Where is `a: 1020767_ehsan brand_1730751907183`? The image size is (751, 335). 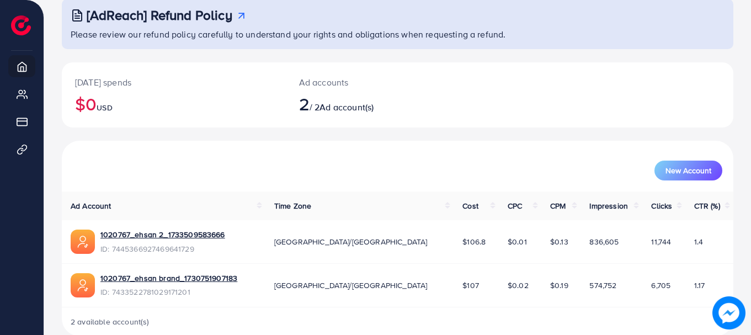
a: 1020767_ehsan brand_1730751907183 is located at coordinates (169, 278).